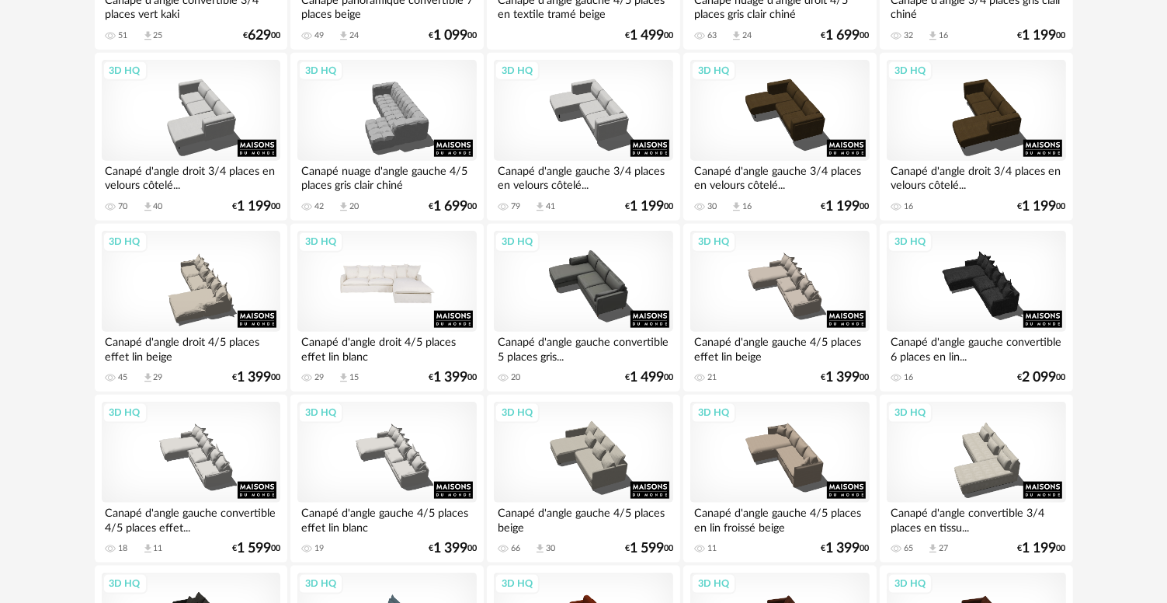  I want to click on div: 30, so click(551, 548).